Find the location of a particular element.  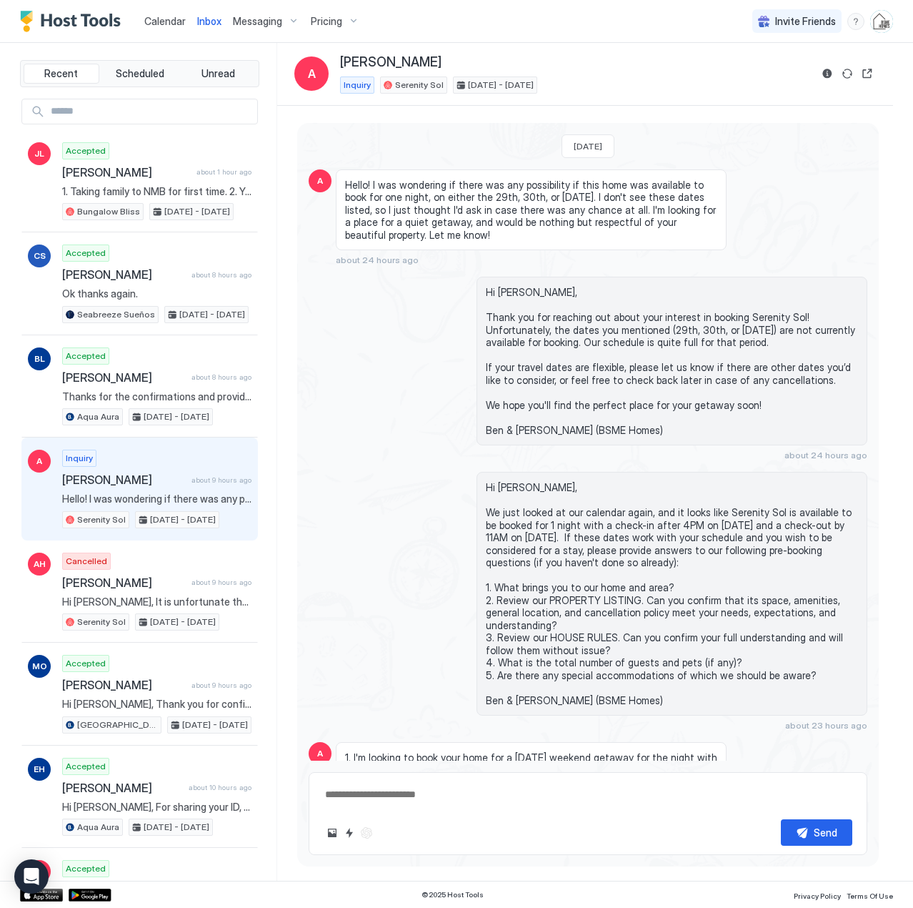

div: Open Intercom Messenger is located at coordinates (31, 876).